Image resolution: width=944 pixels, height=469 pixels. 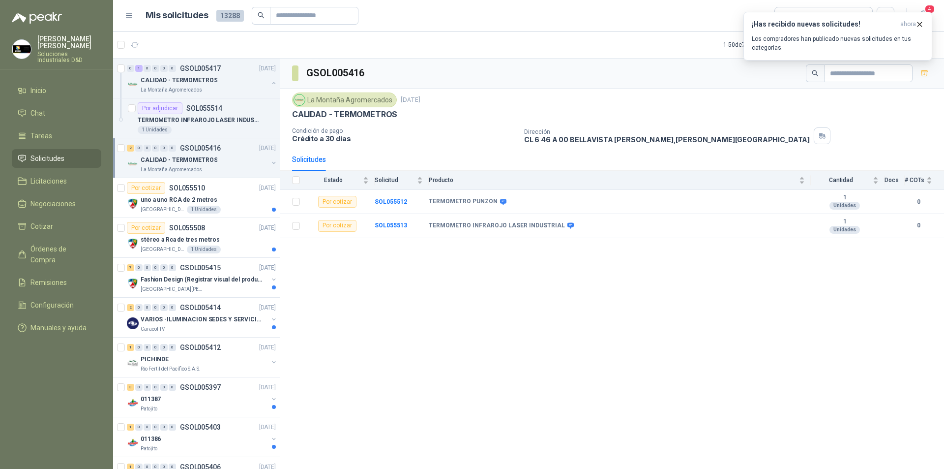 I want to click on b: TERMOMETRO INFRAROJO LASER INDUSTRIAL, so click(x=497, y=226).